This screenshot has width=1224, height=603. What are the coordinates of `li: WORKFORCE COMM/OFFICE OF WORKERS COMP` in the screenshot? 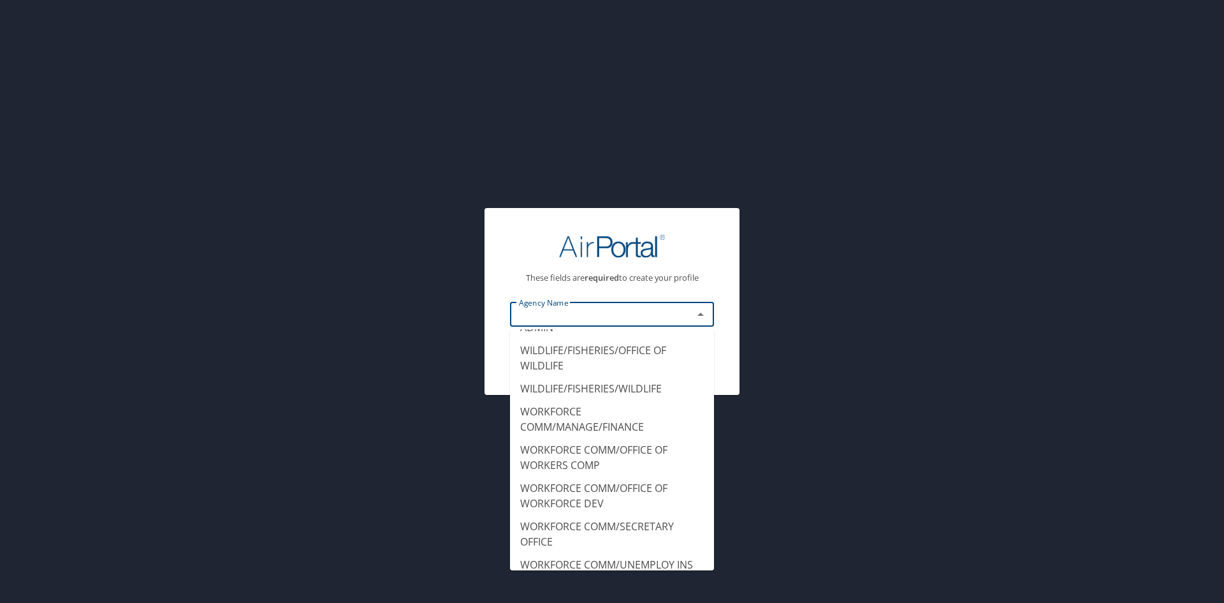 It's located at (612, 457).